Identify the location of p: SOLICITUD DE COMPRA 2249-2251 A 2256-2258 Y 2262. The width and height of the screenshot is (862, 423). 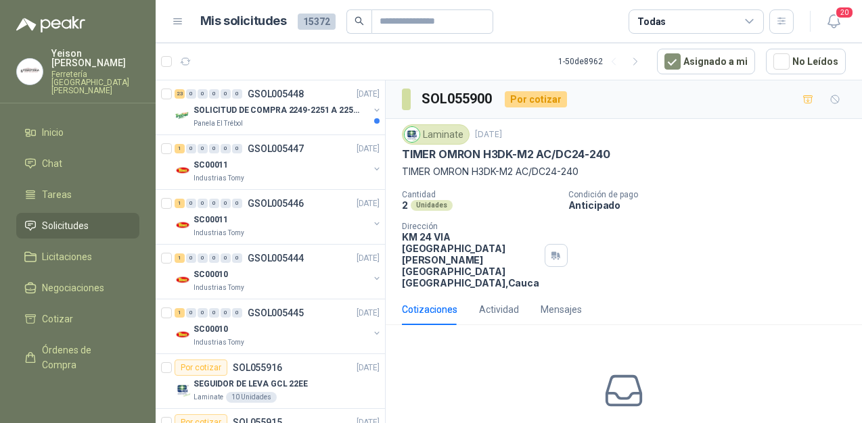
(277, 110).